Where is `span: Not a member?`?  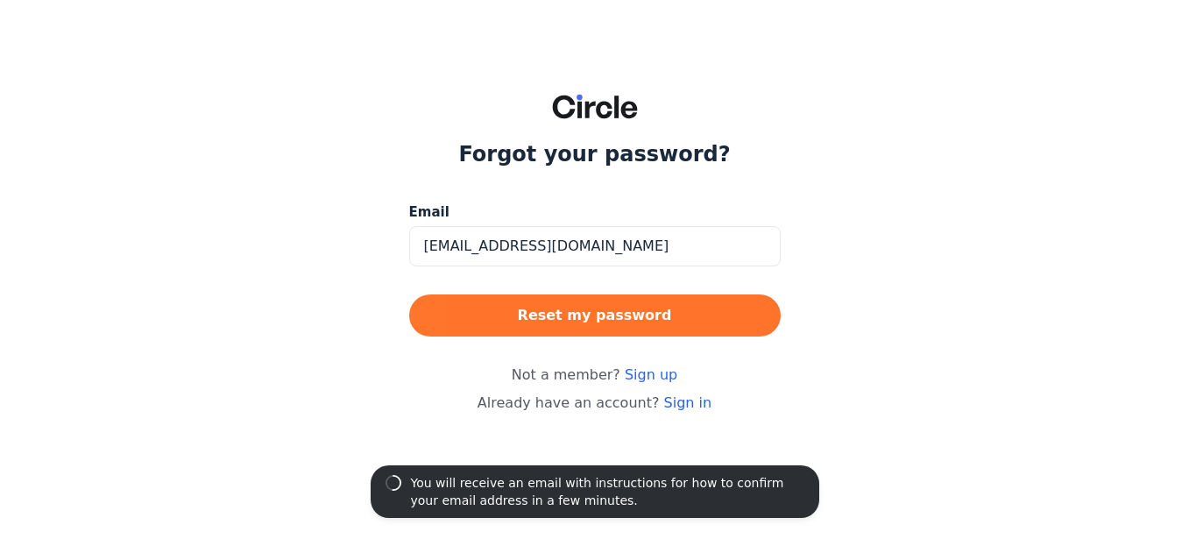
span: Not a member? is located at coordinates (594, 375).